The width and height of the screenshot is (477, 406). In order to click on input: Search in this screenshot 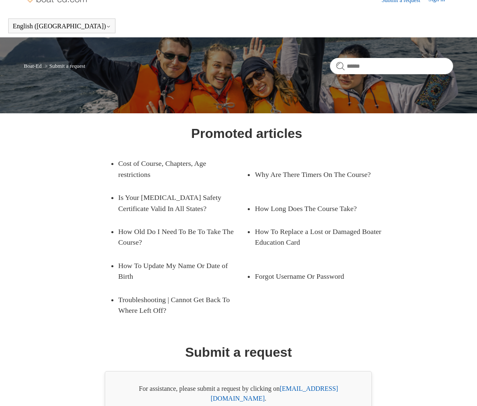, I will do `click(391, 66)`.